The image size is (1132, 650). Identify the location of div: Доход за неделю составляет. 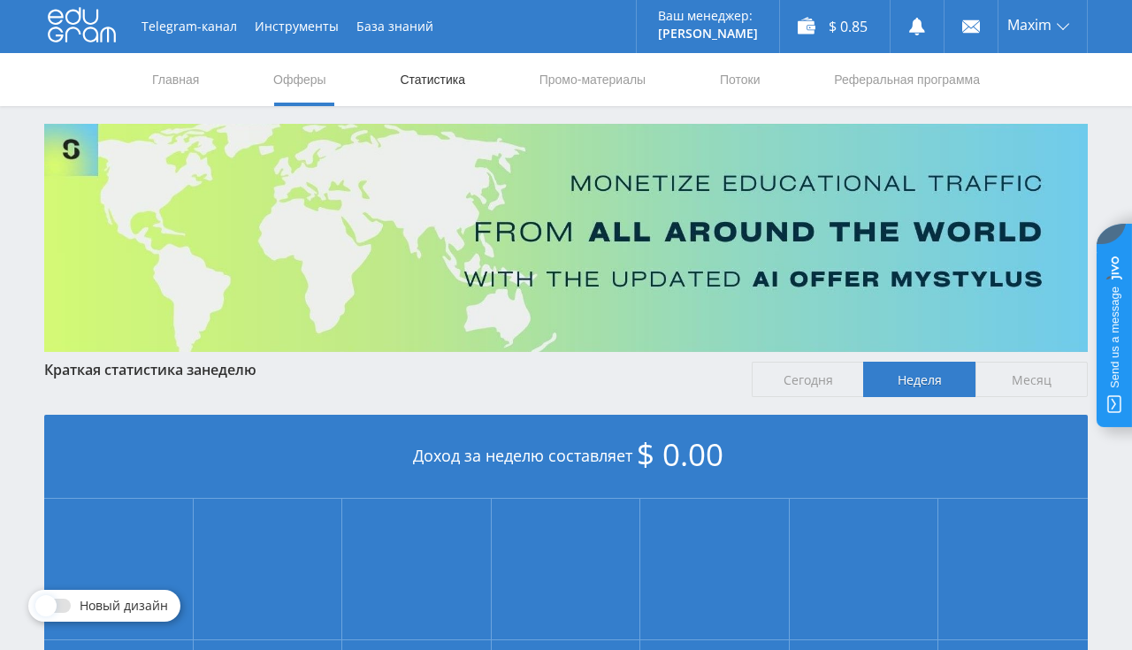
(566, 456).